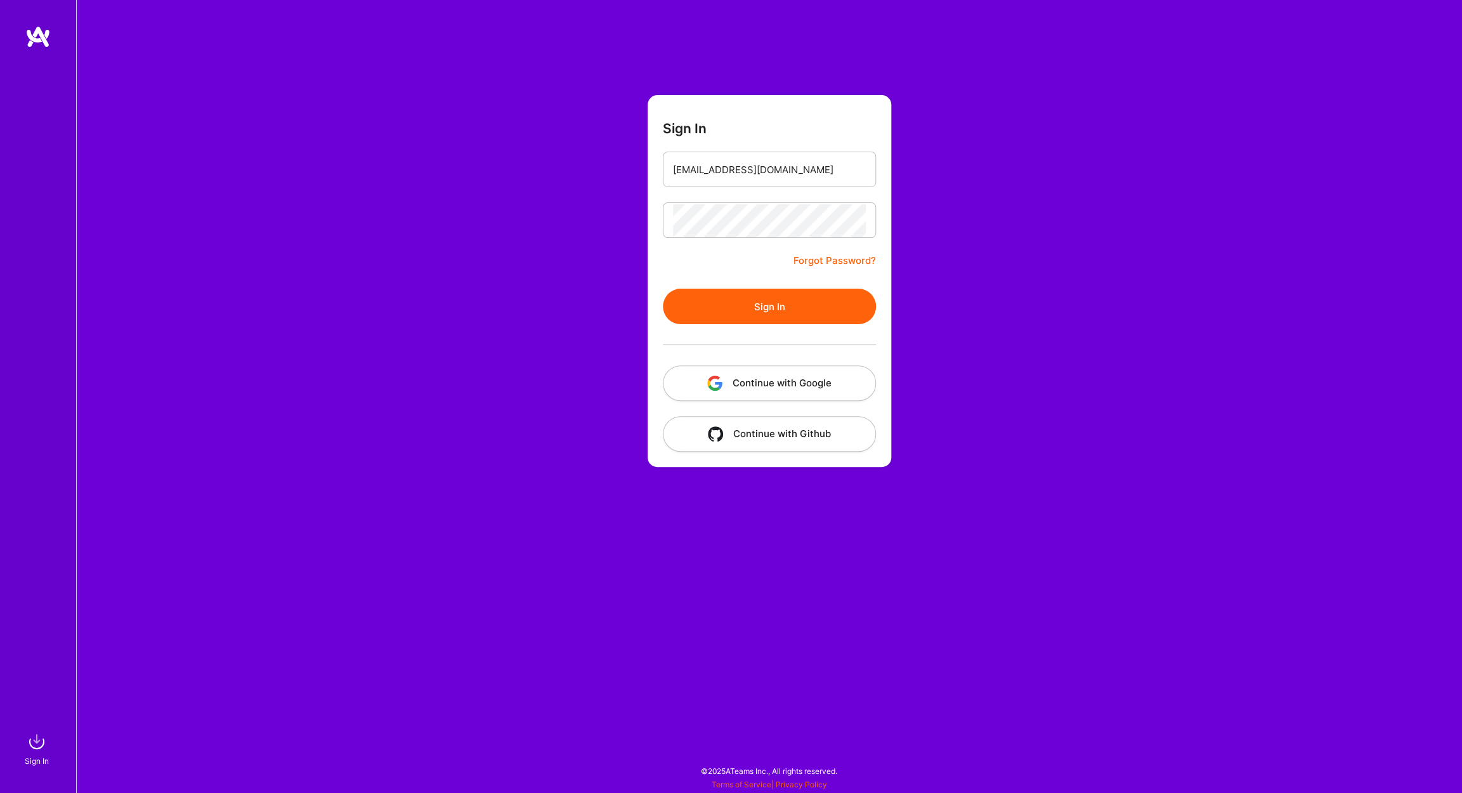 The height and width of the screenshot is (793, 1462). I want to click on h3: Sign In, so click(684, 128).